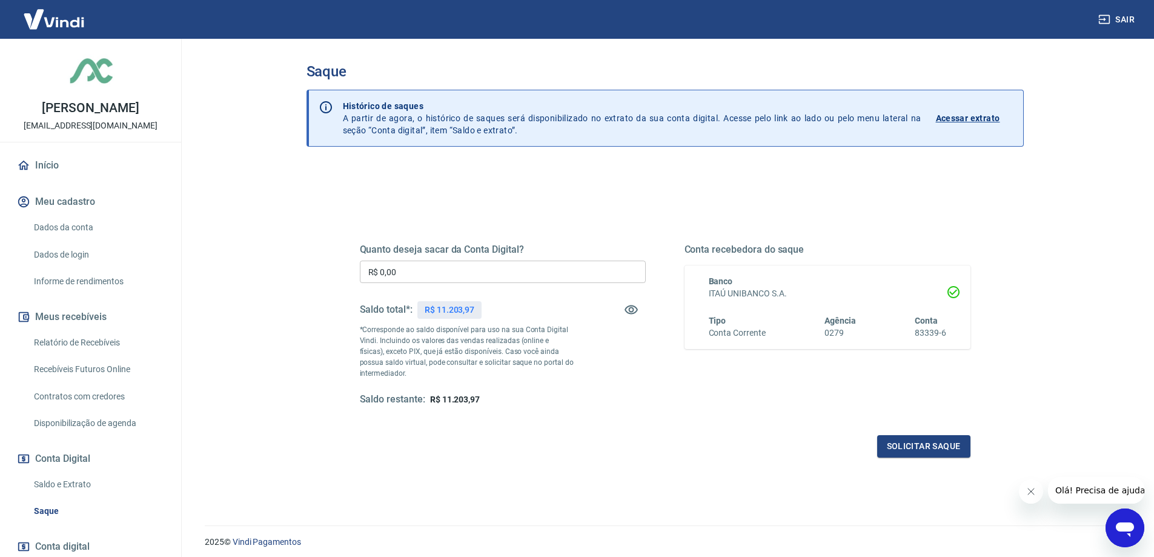 This screenshot has width=1154, height=557. Describe the element at coordinates (924, 446) in the screenshot. I see `button: Solicitar saque` at that location.